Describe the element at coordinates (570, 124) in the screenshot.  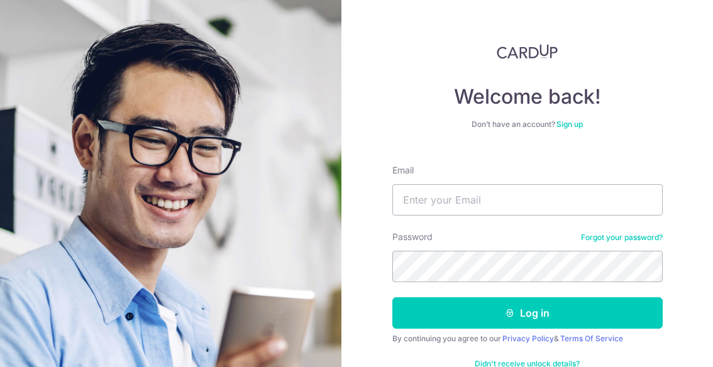
I see `a: Sign up` at that location.